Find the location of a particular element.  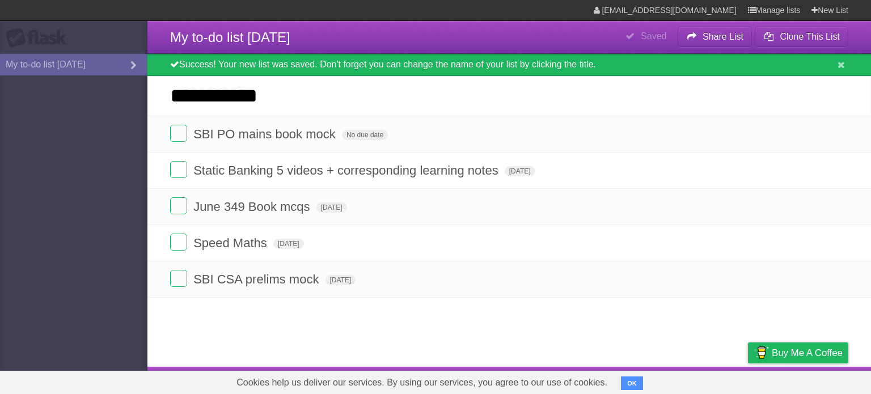

b: Saved is located at coordinates (653, 36).